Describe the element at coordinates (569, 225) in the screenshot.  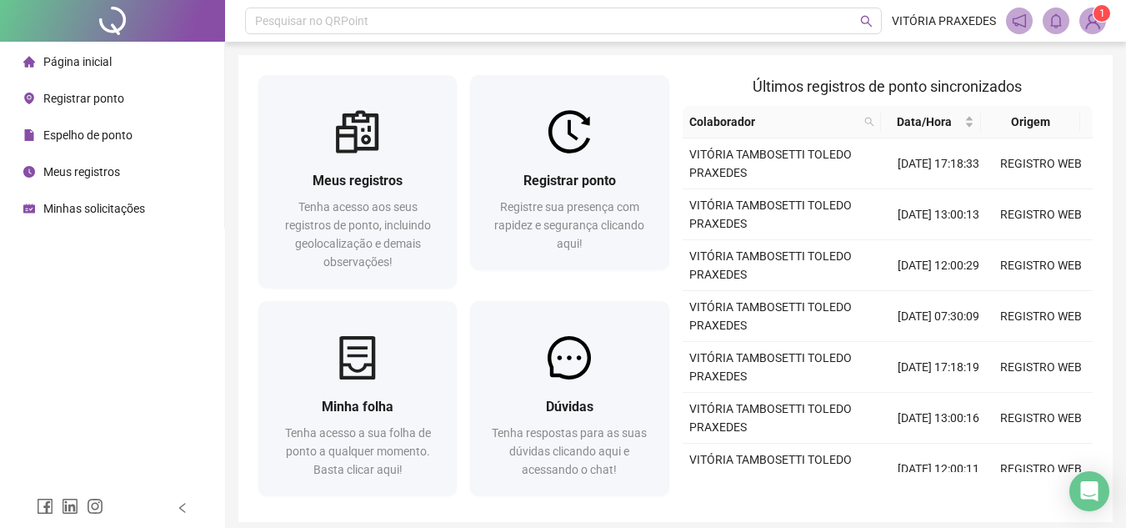
I see `span: Registre sua presença com rapidez e segurança clicando aqui!` at that location.